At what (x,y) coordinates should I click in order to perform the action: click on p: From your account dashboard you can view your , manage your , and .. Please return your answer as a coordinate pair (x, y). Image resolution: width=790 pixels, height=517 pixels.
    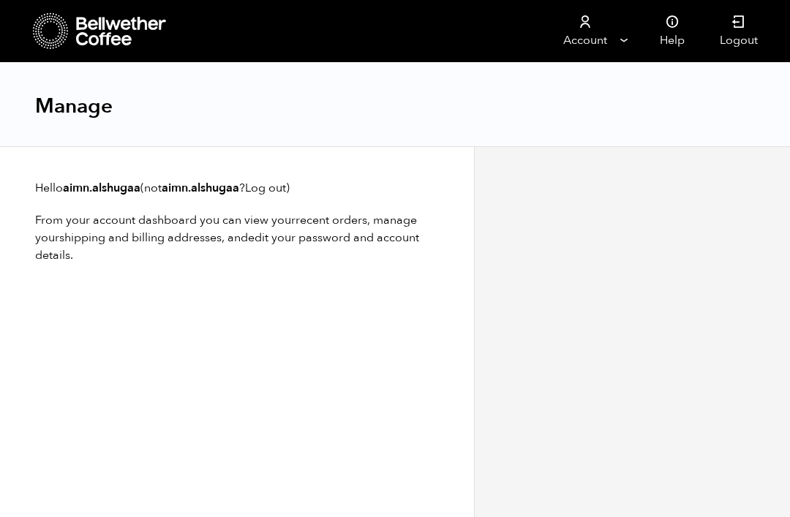
    Looking at the image, I should click on (237, 238).